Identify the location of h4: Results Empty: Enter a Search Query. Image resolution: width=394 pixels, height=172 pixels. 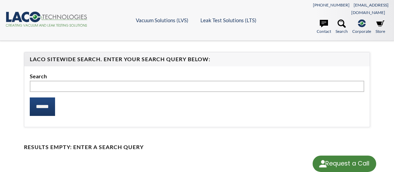
(197, 147).